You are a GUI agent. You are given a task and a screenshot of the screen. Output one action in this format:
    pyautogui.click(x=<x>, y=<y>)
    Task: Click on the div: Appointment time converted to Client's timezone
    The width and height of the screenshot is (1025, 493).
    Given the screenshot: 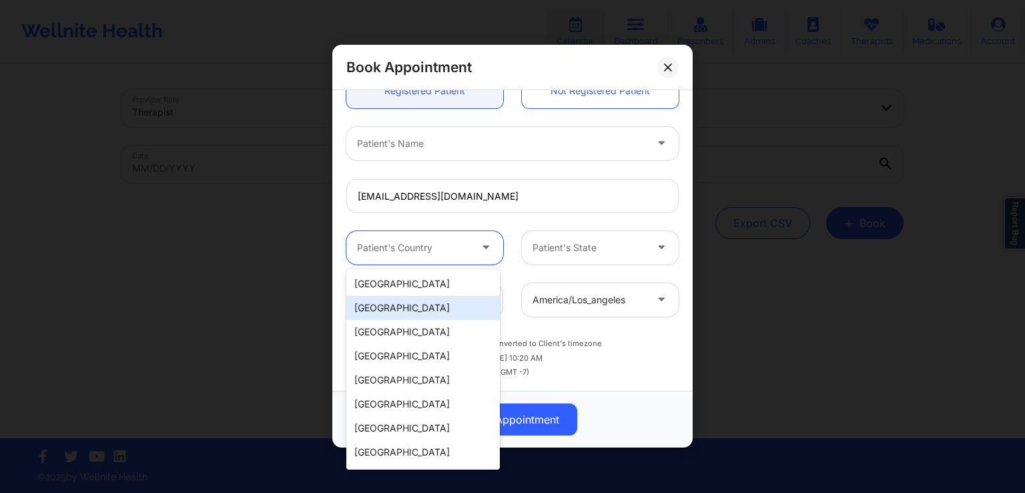 What is the action you would take?
    pyautogui.click(x=513, y=344)
    